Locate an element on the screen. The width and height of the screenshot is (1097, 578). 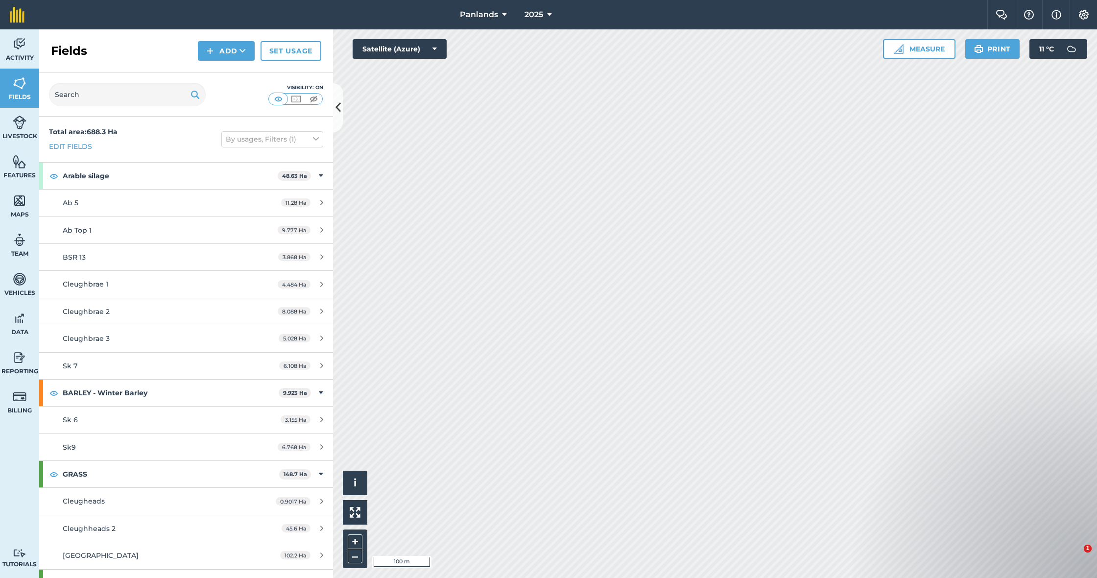
strong: 148.7 Ha is located at coordinates (295, 474).